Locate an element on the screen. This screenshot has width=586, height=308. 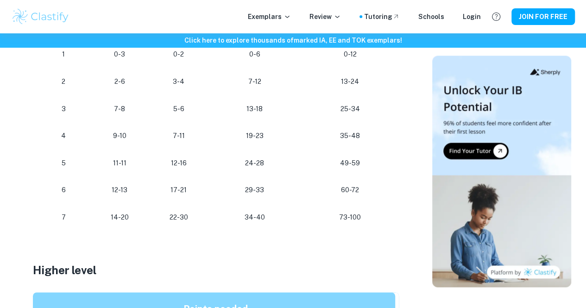
p: 13-18 is located at coordinates (254, 109).